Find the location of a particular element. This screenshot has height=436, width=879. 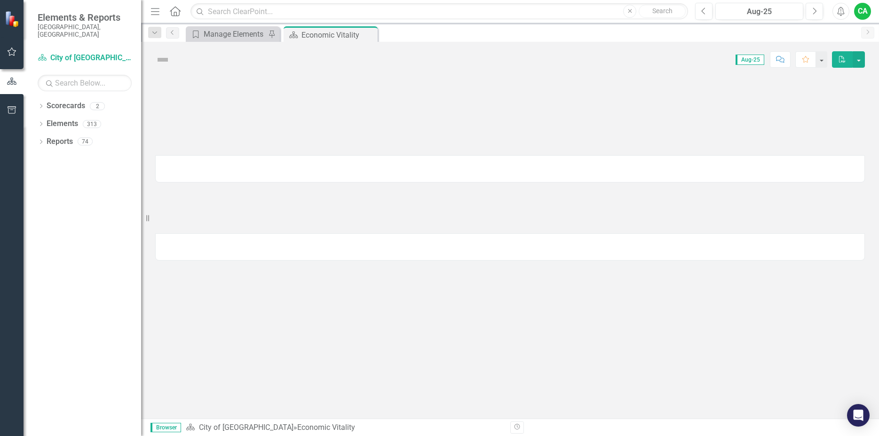

a: Elements is located at coordinates (62, 124).